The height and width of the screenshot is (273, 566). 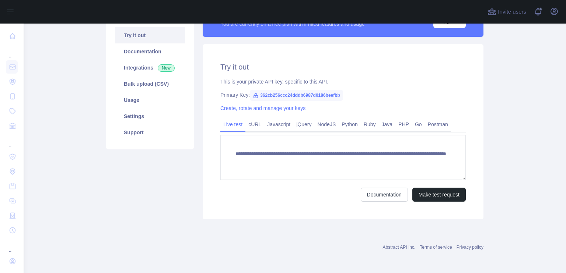 I want to click on a: Abstract API Inc., so click(x=399, y=247).